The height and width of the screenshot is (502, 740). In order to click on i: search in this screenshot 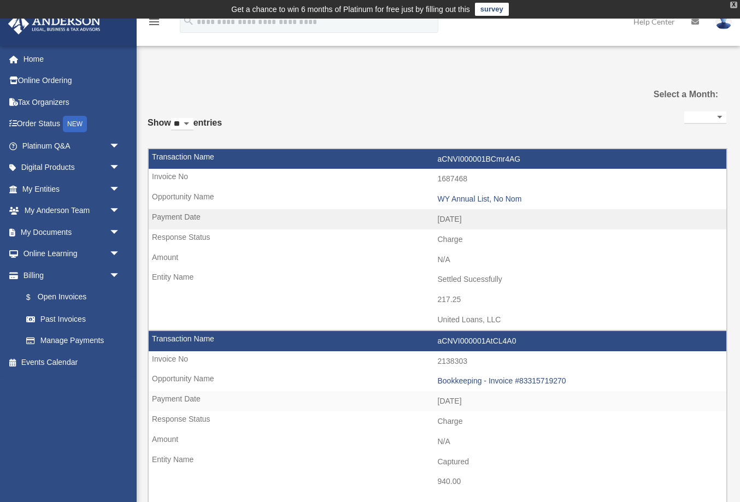, I will do `click(189, 21)`.